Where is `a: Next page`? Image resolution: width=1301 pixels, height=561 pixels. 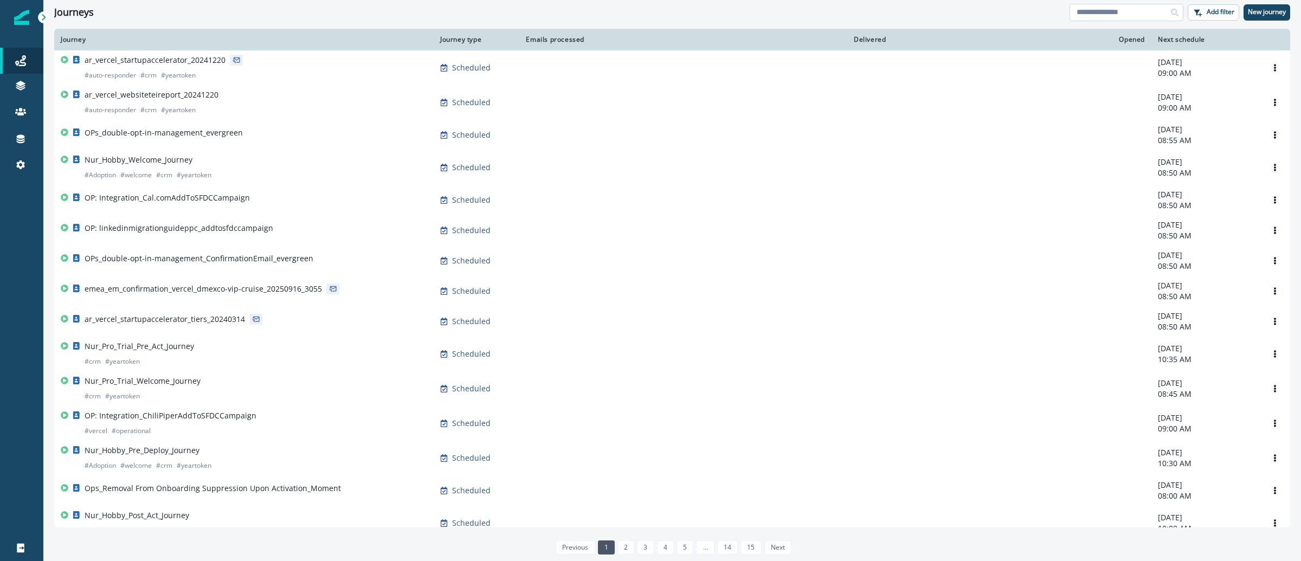 a: Next page is located at coordinates (778, 548).